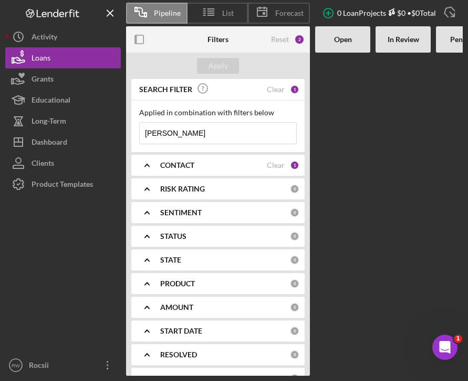 The width and height of the screenshot is (468, 381). What do you see at coordinates (404, 39) in the screenshot?
I see `b: In Review` at bounding box center [404, 39].